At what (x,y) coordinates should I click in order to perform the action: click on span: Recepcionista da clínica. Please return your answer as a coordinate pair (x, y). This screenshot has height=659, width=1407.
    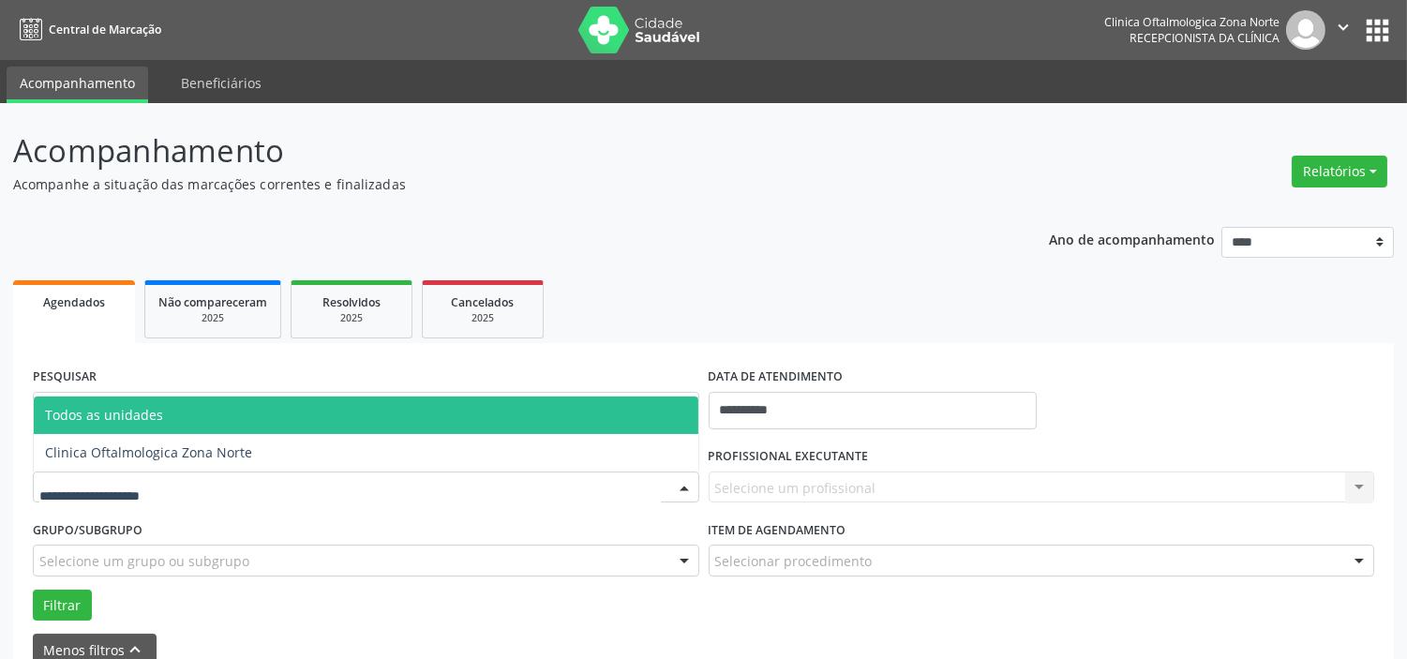
    Looking at the image, I should click on (1204, 37).